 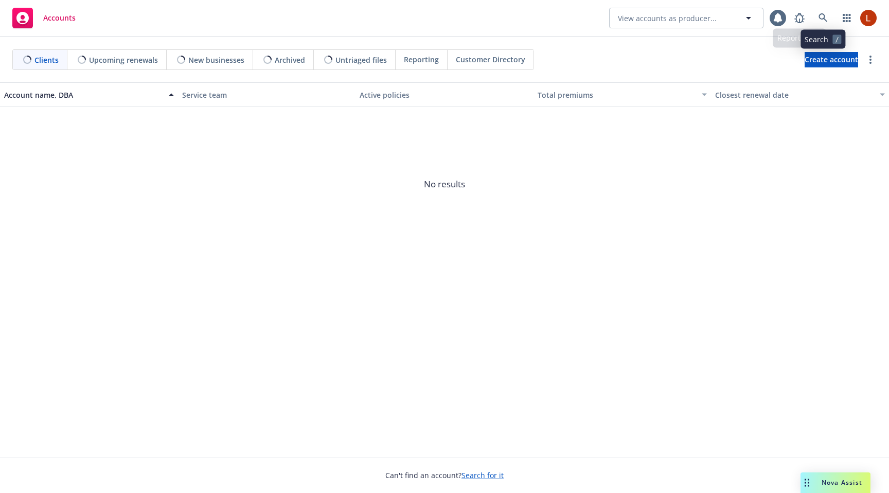 What do you see at coordinates (216, 60) in the screenshot?
I see `span: New businesses` at bounding box center [216, 60].